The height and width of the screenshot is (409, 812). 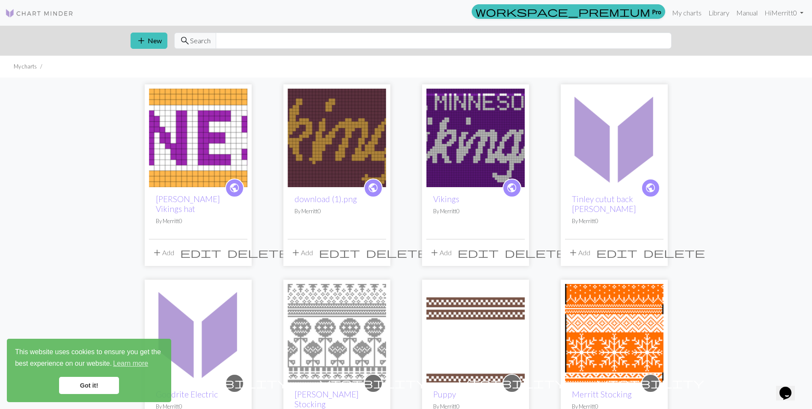 I want to click on a: learn more about cookies, so click(x=130, y=363).